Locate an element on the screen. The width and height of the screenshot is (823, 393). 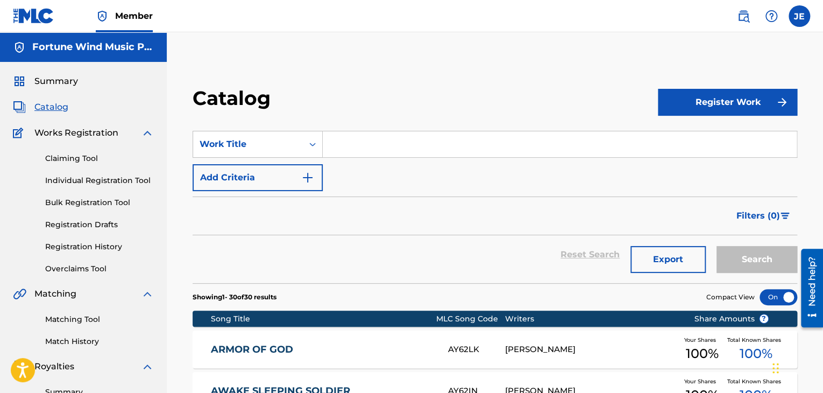
div: Need help? is located at coordinates (19, 37).